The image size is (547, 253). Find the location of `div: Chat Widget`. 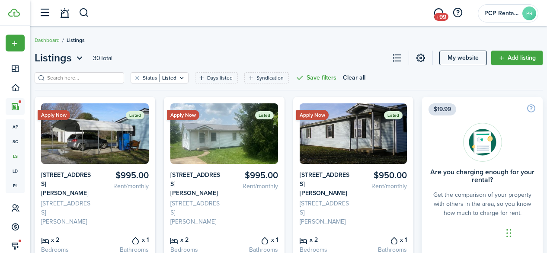

div: Chat Widget is located at coordinates (525, 232).